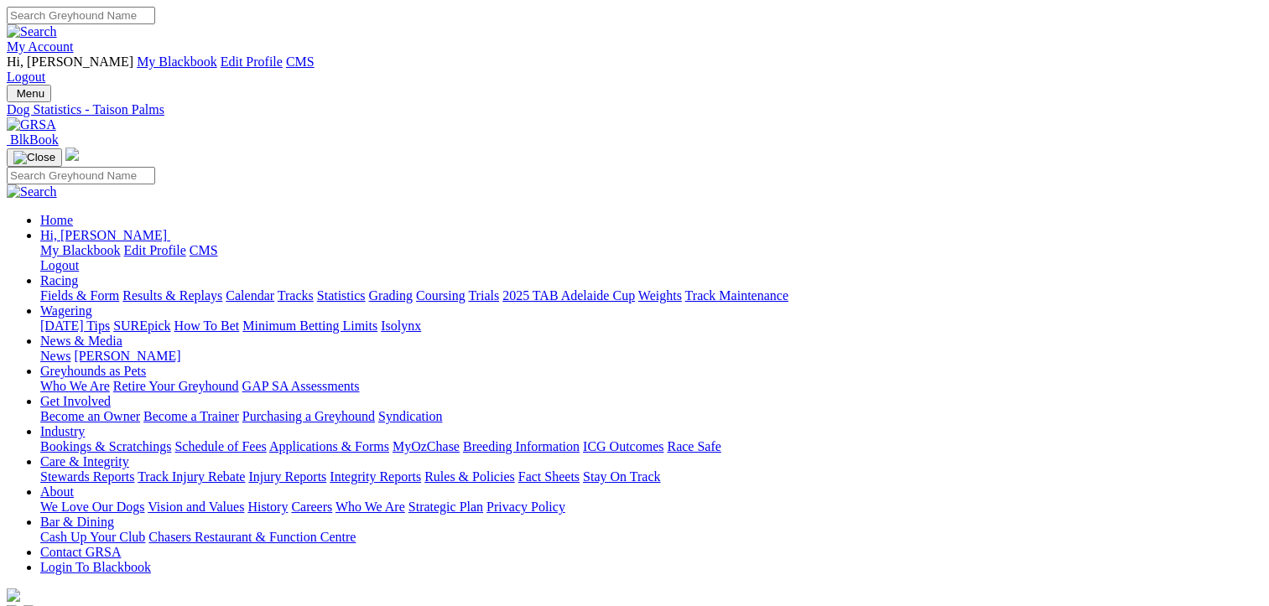  Describe the element at coordinates (191, 416) in the screenshot. I see `a: Become a Trainer` at that location.